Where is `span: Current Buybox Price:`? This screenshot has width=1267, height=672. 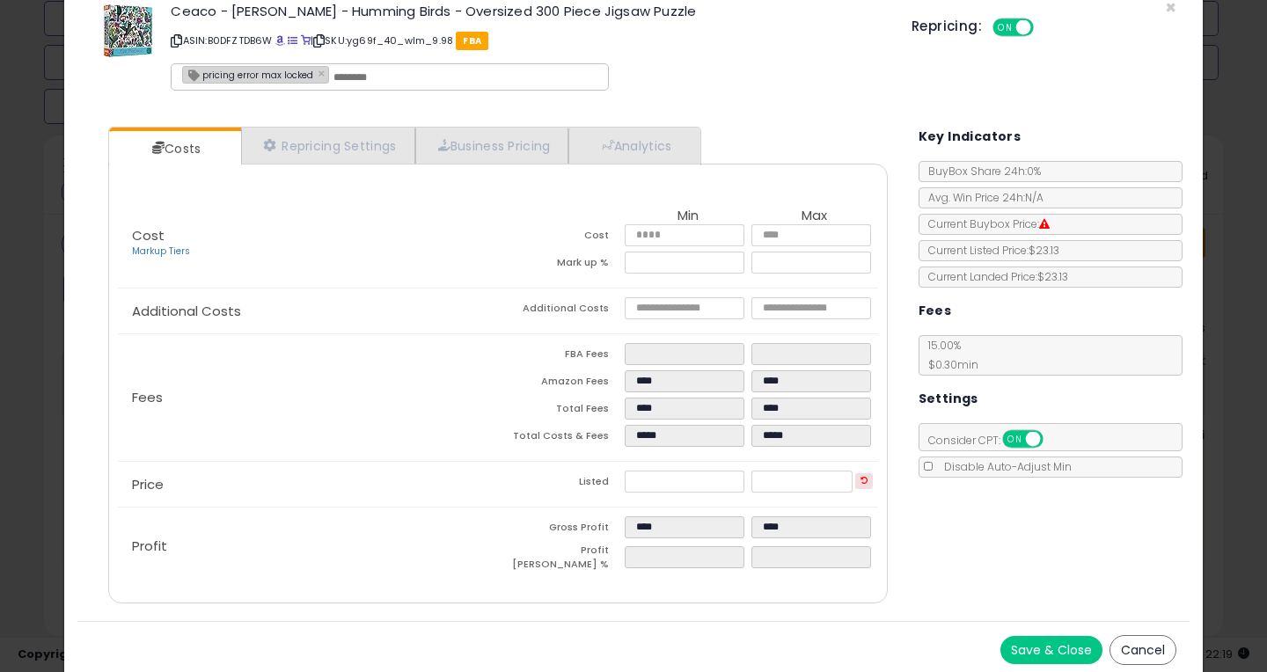
span: Current Buybox Price: is located at coordinates (984, 223).